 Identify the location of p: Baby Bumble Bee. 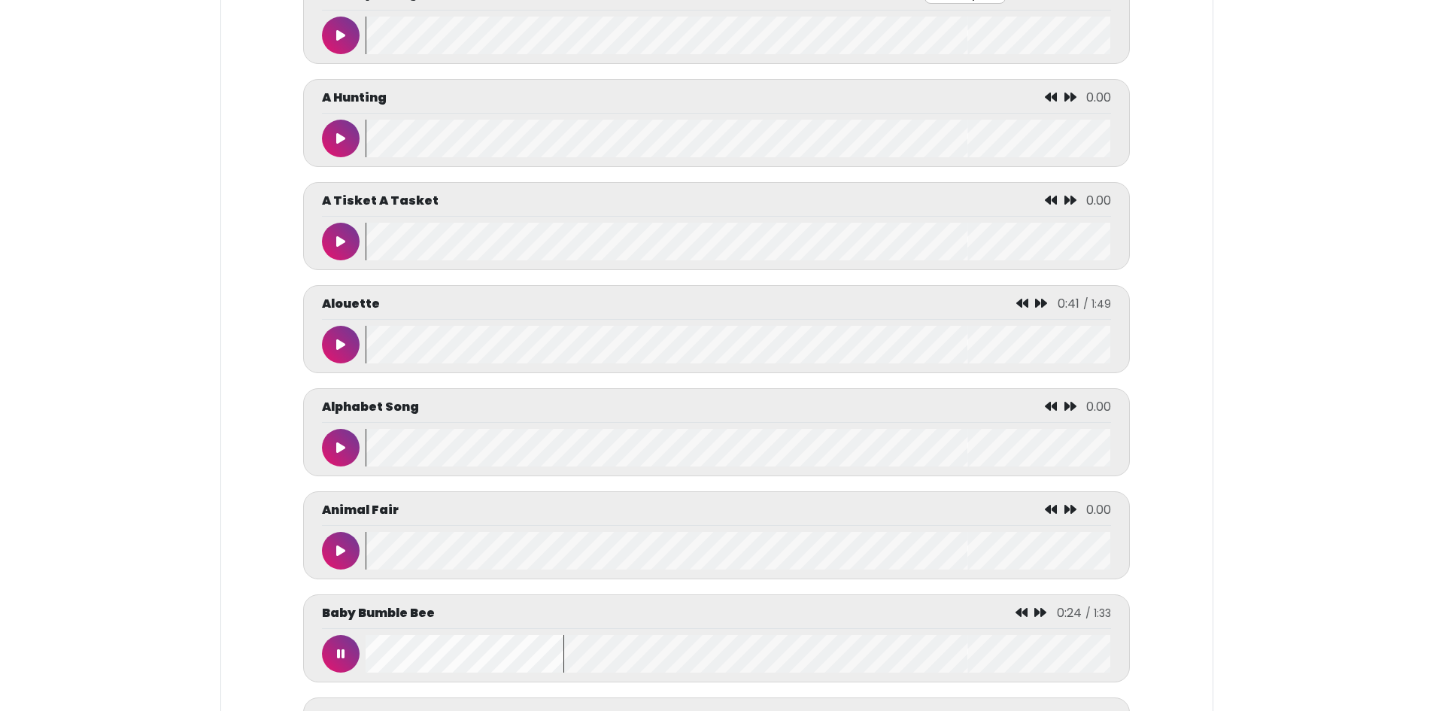
(378, 613).